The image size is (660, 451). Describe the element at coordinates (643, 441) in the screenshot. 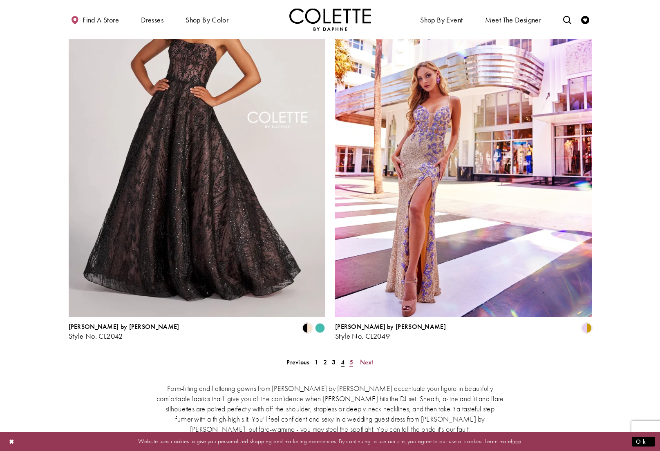

I see `button: Submit Dialog` at that location.